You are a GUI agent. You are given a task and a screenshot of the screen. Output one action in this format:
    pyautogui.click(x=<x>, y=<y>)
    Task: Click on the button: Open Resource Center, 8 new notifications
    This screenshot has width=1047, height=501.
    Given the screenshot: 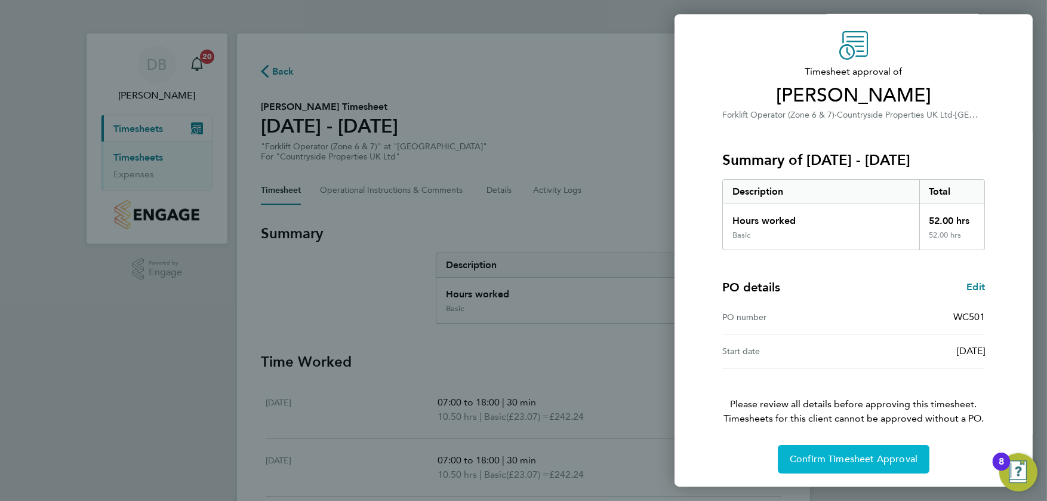 What is the action you would take?
    pyautogui.click(x=1018, y=472)
    